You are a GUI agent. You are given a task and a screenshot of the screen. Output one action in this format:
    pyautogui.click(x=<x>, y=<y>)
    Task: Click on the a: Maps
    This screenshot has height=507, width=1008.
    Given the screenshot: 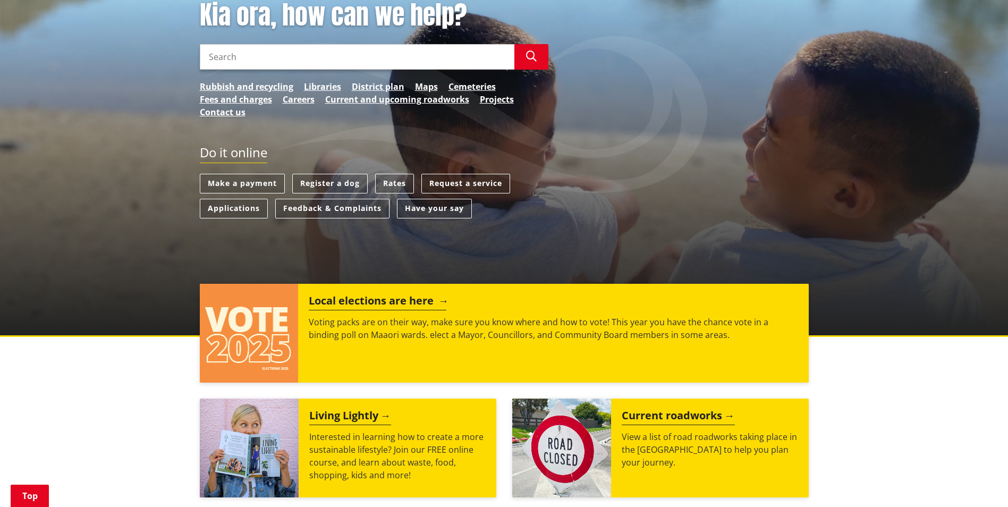 What is the action you would take?
    pyautogui.click(x=426, y=87)
    